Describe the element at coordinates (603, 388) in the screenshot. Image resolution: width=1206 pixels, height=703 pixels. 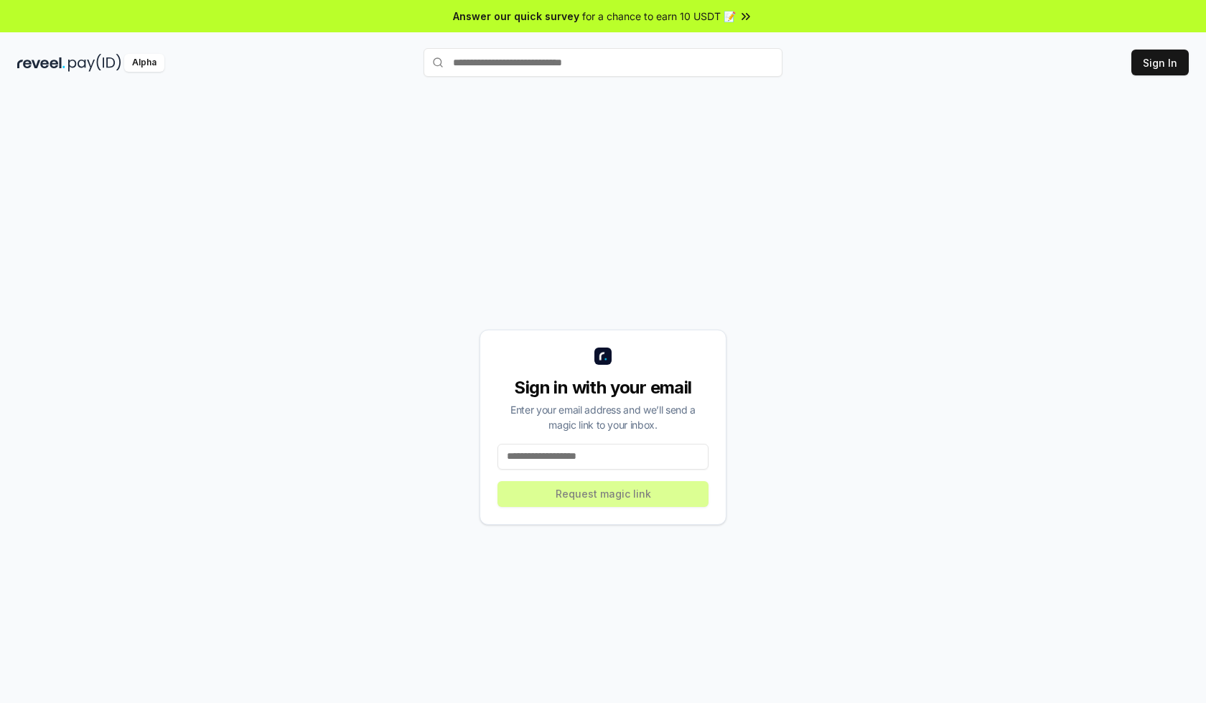
I see `div: Sign in with your email` at that location.